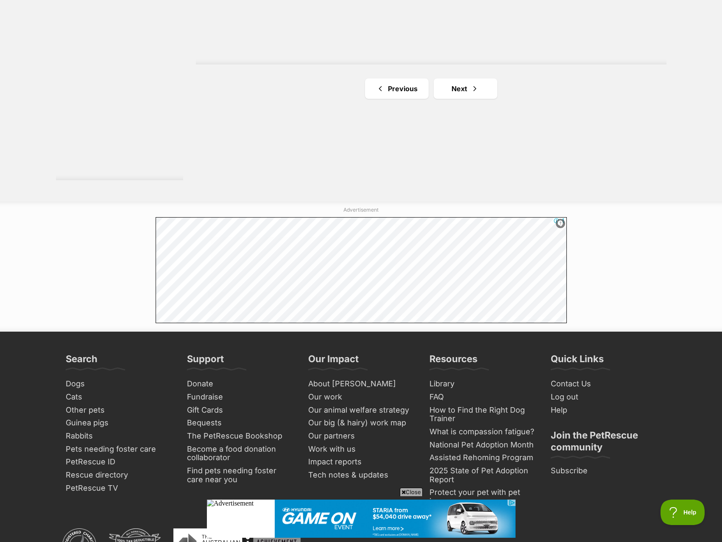 Image resolution: width=722 pixels, height=542 pixels. Describe the element at coordinates (397, 89) in the screenshot. I see `a: Previous page` at that location.